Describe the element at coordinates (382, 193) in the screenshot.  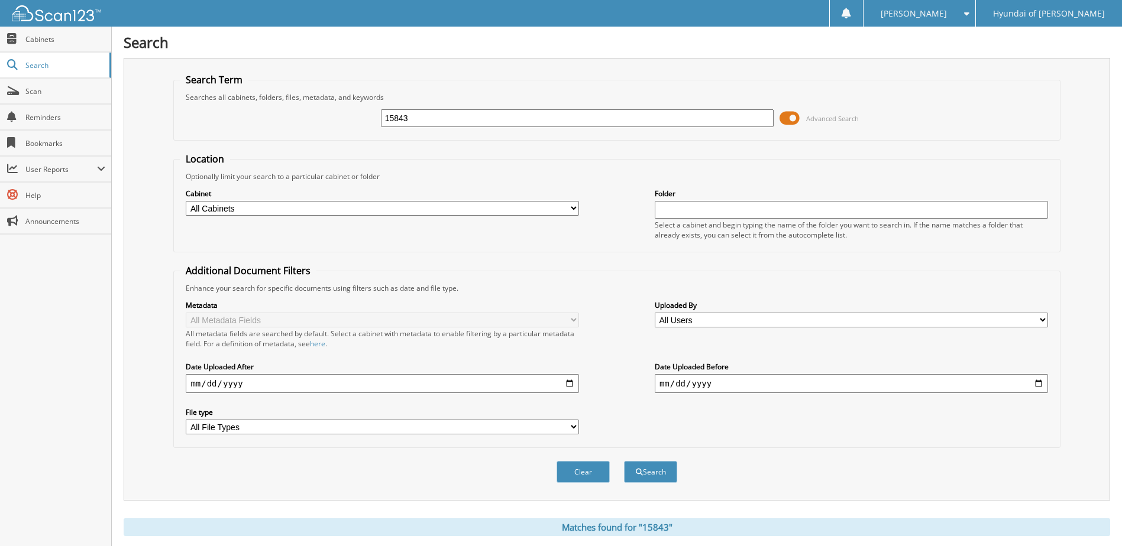
I see `label: Cabinet` at that location.